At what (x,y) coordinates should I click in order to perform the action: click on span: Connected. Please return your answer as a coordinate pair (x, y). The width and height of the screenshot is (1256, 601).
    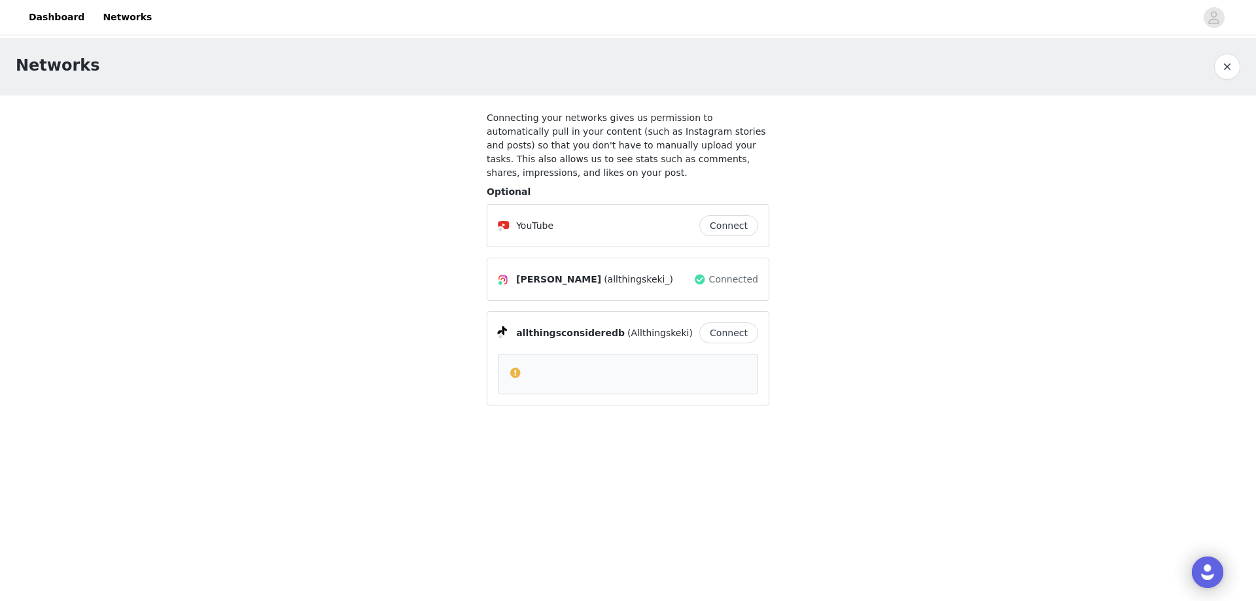
    Looking at the image, I should click on (734, 279).